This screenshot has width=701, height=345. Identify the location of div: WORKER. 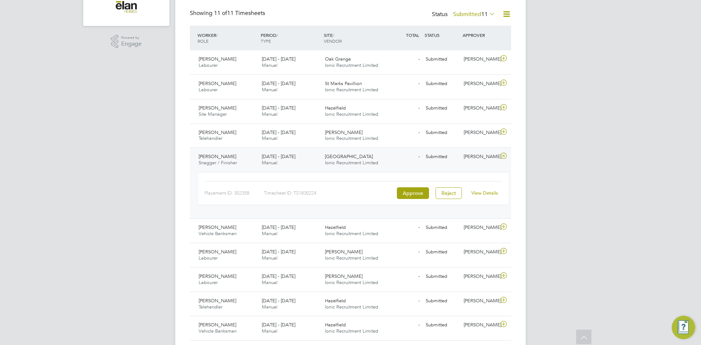
(227, 38).